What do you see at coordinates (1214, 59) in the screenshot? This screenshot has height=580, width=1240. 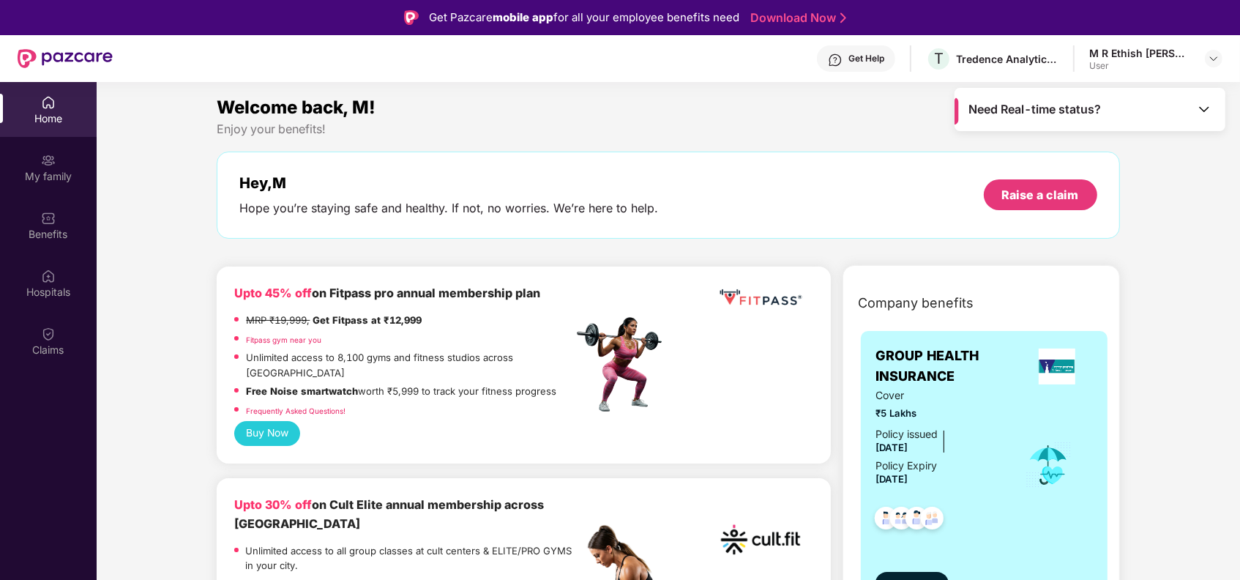 I see `img: svg+xml;base64,PHN2ZyBpZD0iRHJvcGRvd24tMzJ4MzIiIHhtbG5zPSJodHRwOi8vd3d3LnczLm9yZy8yMDAwL3N2ZyIgd2...` at bounding box center [1214, 59].